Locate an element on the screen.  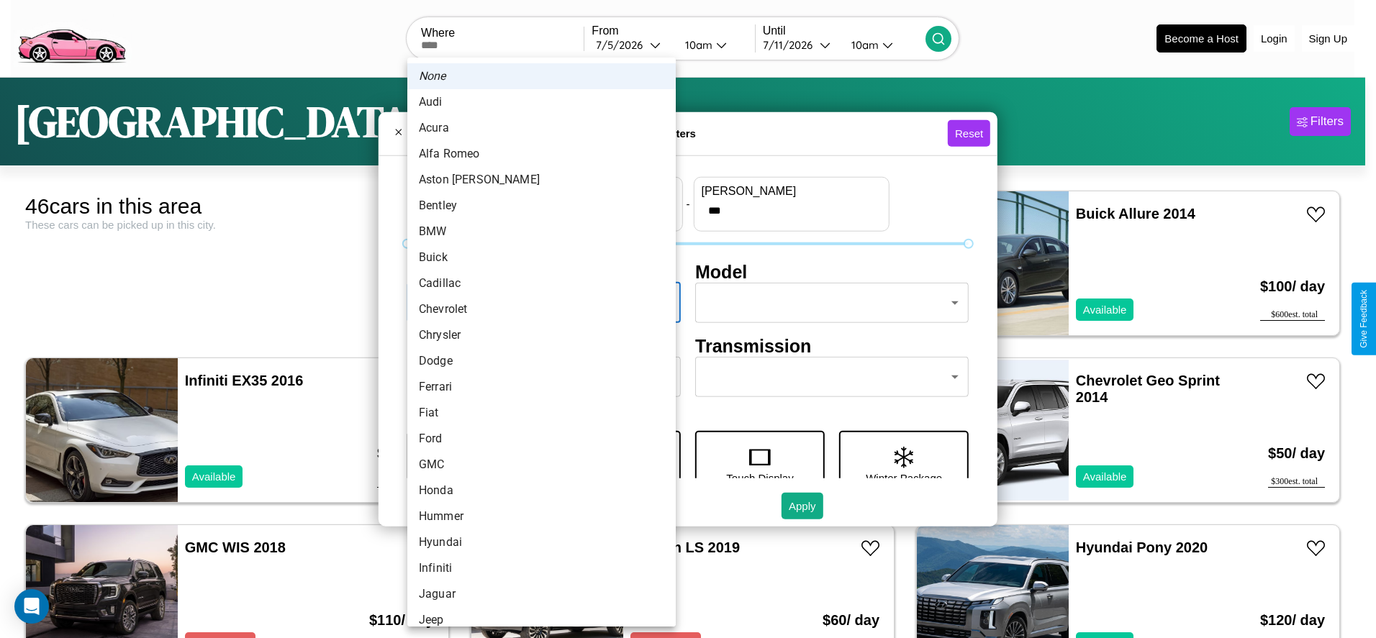
li: GMC is located at coordinates (541, 465).